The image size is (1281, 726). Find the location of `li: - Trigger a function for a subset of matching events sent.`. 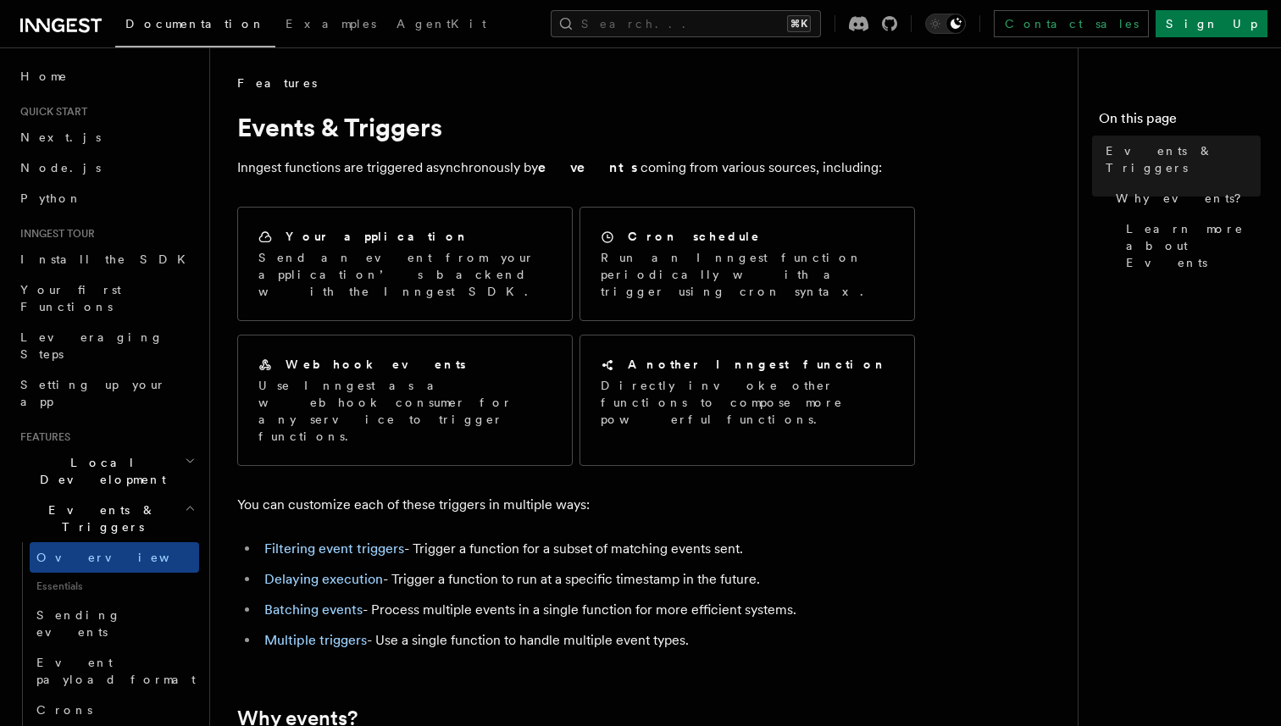

li: - Trigger a function for a subset of matching events sent. is located at coordinates (587, 549).